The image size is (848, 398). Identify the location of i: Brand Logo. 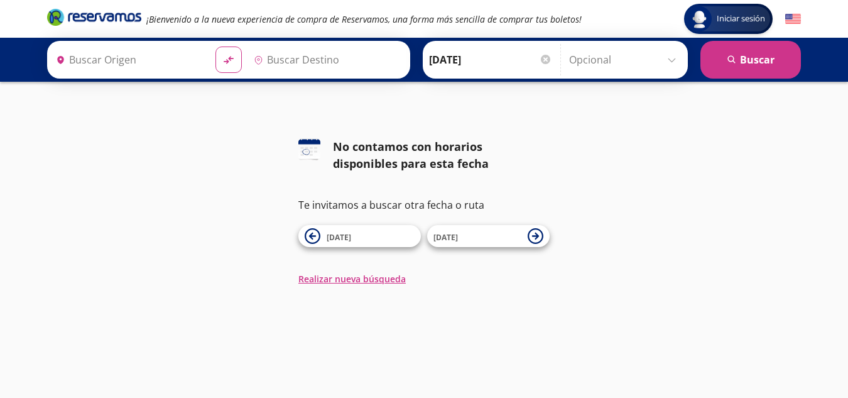
(94, 17).